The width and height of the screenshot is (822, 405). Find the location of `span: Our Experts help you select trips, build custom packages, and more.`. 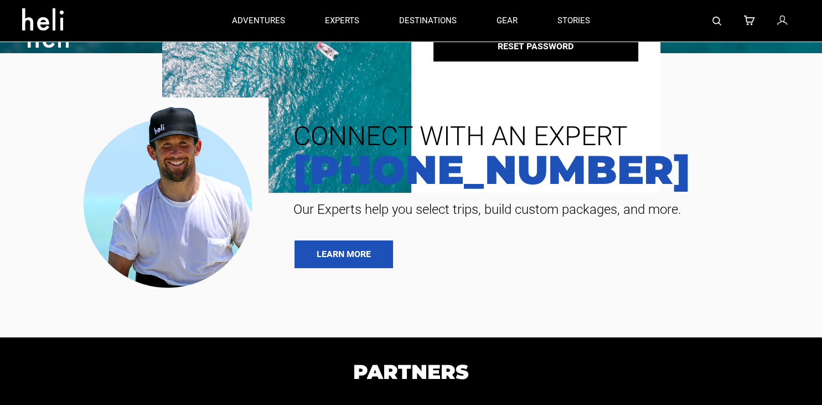

span: Our Experts help you select trips, build custom packages, and more. is located at coordinates (546, 209).